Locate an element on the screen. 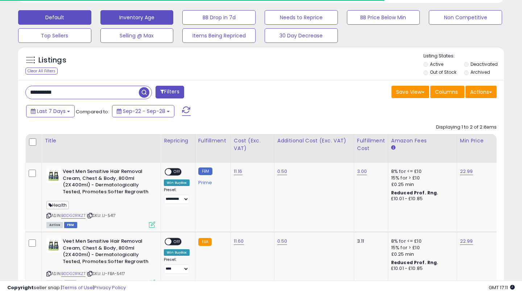 The height and width of the screenshot is (295, 522). small: Amazon Fees. is located at coordinates (394, 148).